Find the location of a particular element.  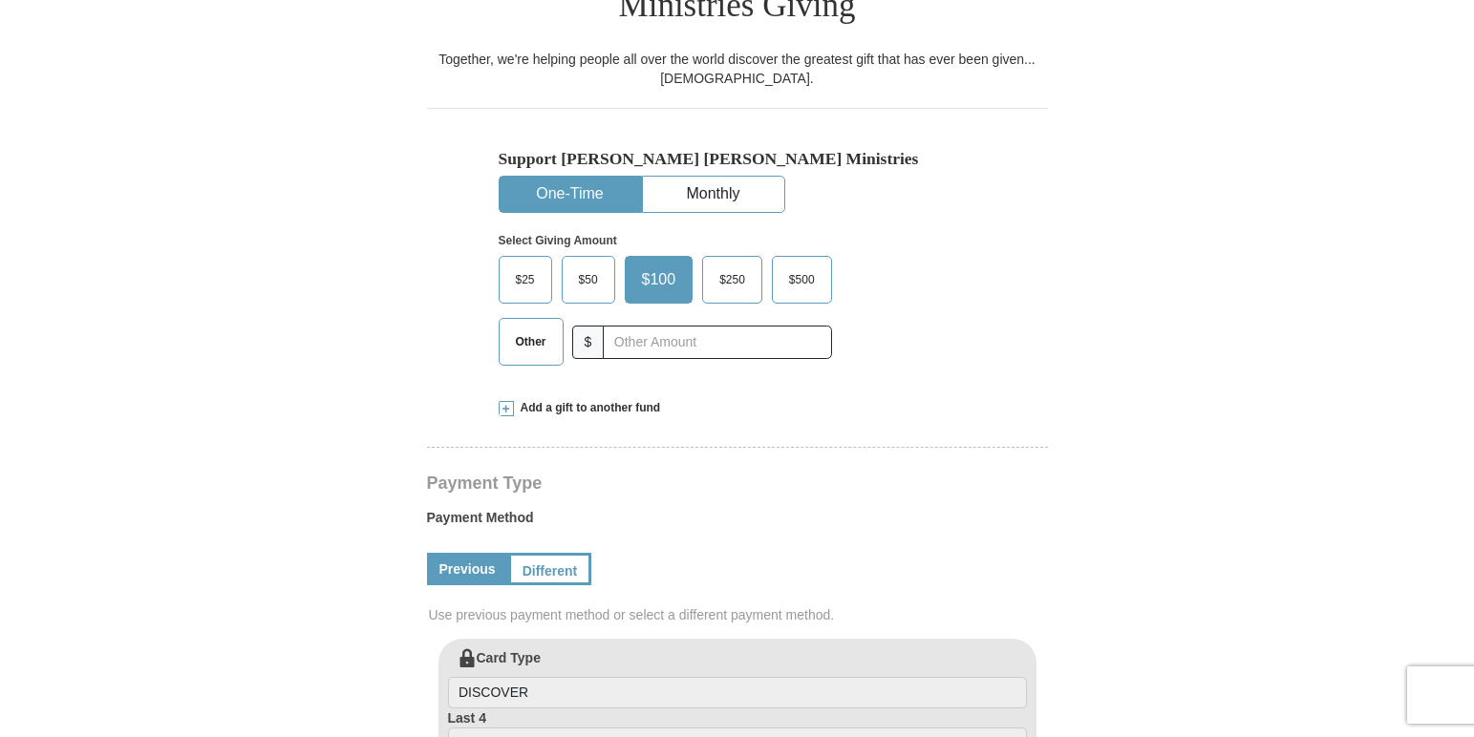

span: Use previous payment method or select a different payment method. is located at coordinates (739, 615).